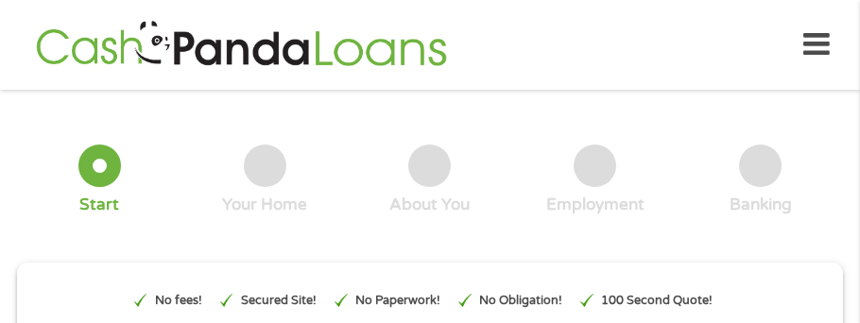 The width and height of the screenshot is (860, 323). I want to click on p: No Paperwork!, so click(398, 300).